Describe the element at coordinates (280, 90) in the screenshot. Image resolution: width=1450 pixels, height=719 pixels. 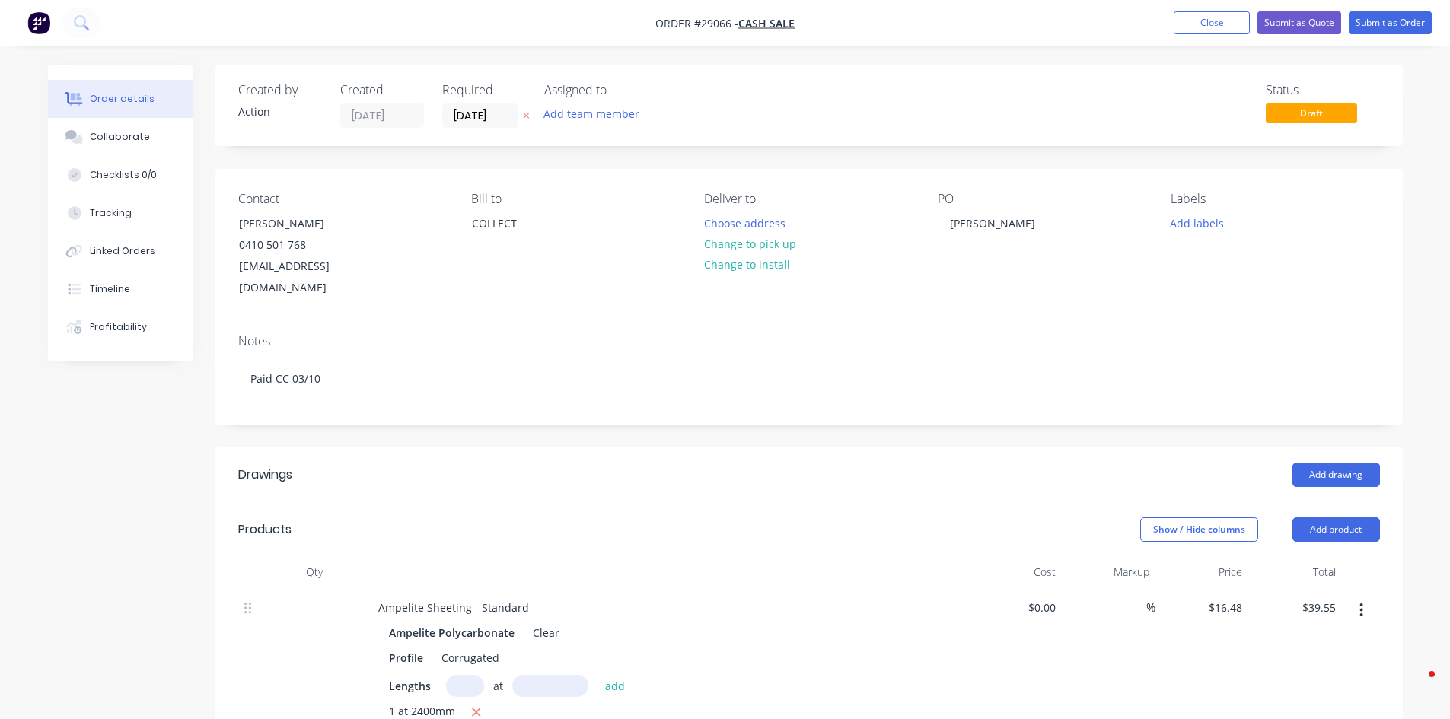
I see `div: Created by` at that location.